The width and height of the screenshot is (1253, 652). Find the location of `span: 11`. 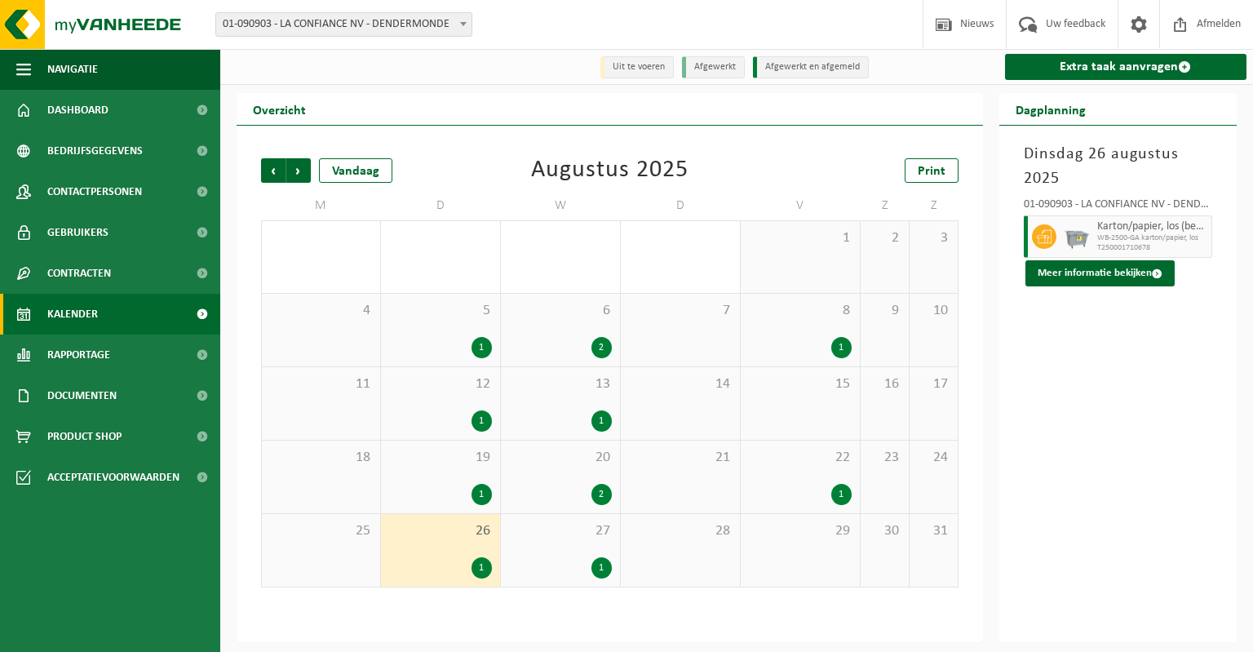

span: 11 is located at coordinates (321, 384).